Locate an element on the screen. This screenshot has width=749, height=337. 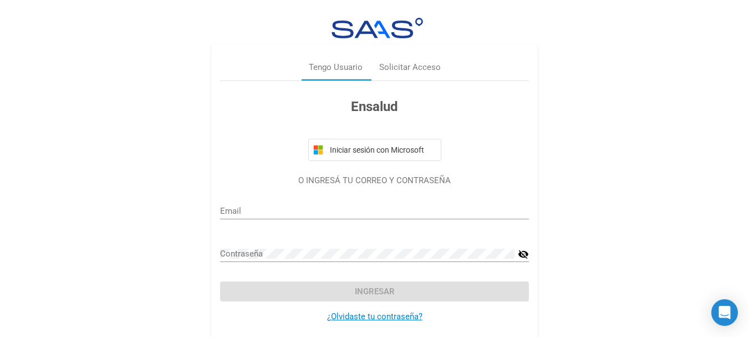
div: Solicitar Acceso is located at coordinates (410, 67).